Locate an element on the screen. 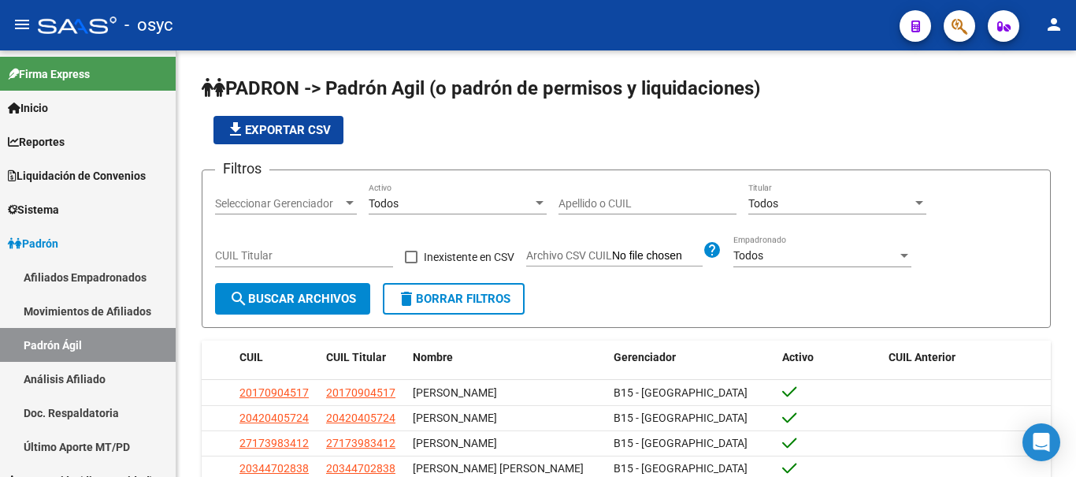  mat-icon: help is located at coordinates (712, 250).